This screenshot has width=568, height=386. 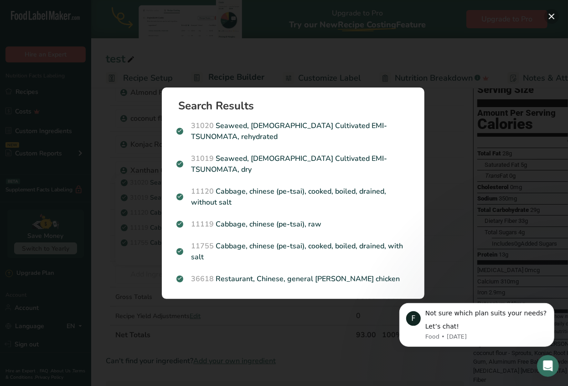 I want to click on h1: Search Results, so click(x=297, y=106).